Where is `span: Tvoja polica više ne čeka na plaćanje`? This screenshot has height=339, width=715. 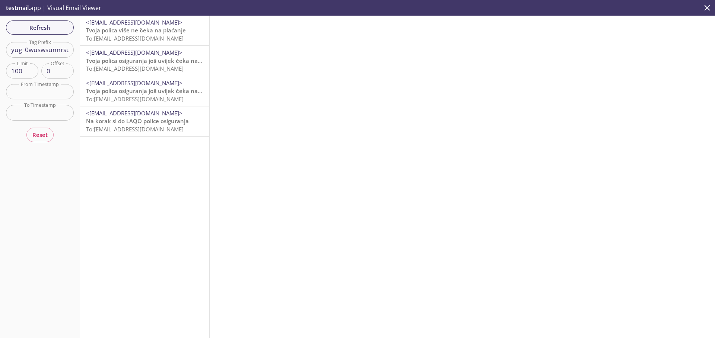 span: Tvoja polica više ne čeka na plaćanje is located at coordinates (136, 30).